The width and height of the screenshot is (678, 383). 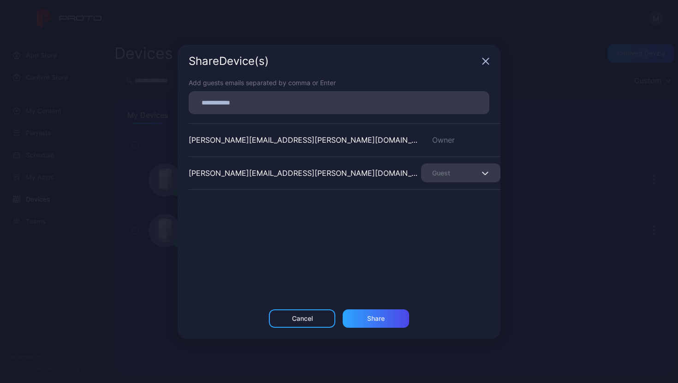 I want to click on div: Share Device (s), so click(x=333, y=61).